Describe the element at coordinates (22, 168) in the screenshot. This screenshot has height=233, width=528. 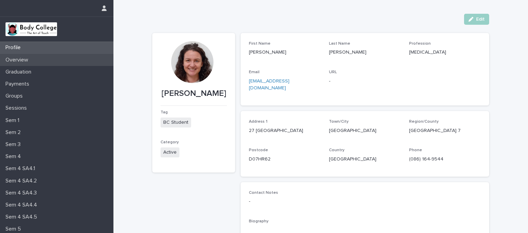
I see `p: Sem 4 SA4.1` at that location.